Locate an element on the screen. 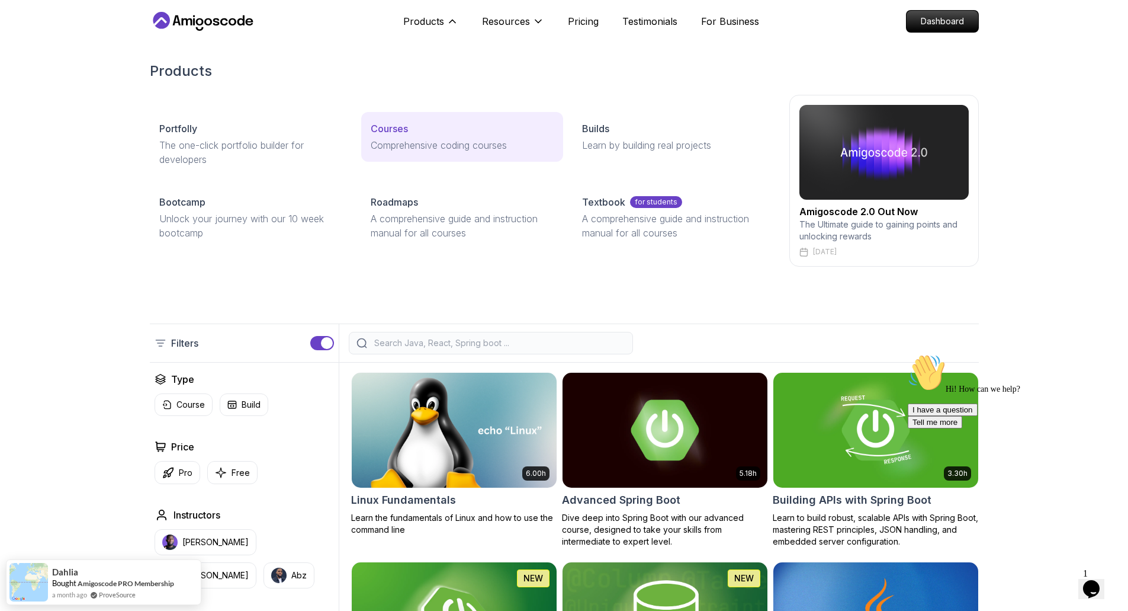  p: 6.00h is located at coordinates (536, 473).